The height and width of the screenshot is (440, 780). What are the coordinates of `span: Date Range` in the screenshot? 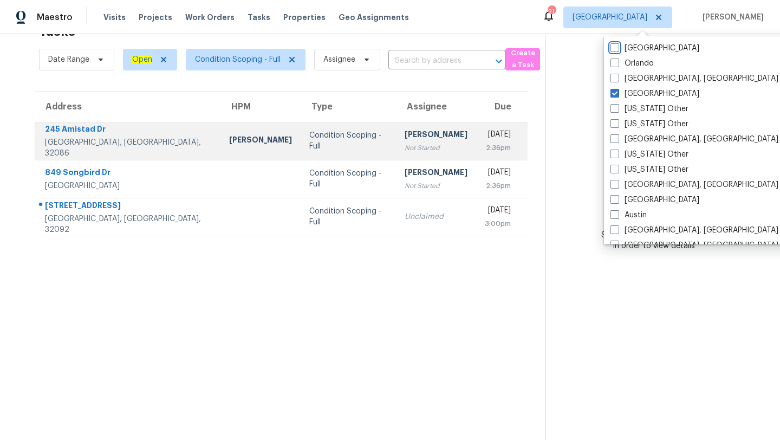 It's located at (69, 60).